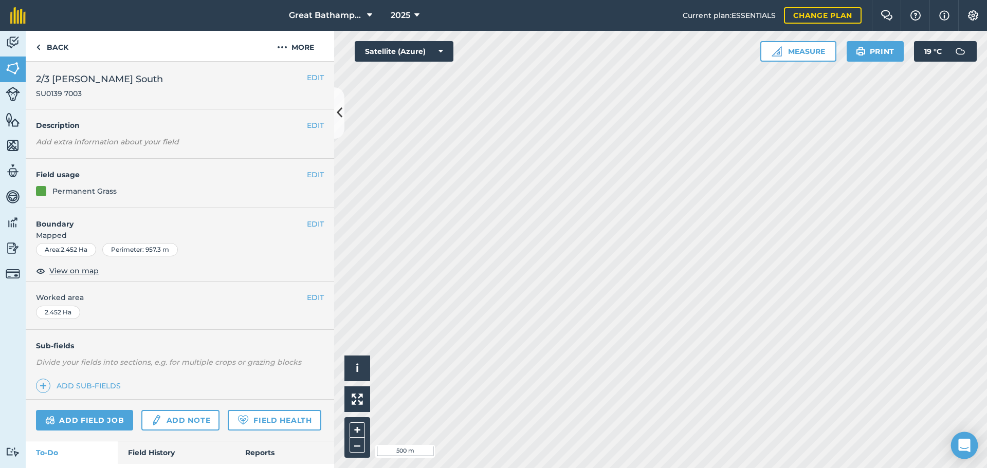 Image resolution: width=987 pixels, height=468 pixels. What do you see at coordinates (357, 369) in the screenshot?
I see `button: i` at bounding box center [357, 369].